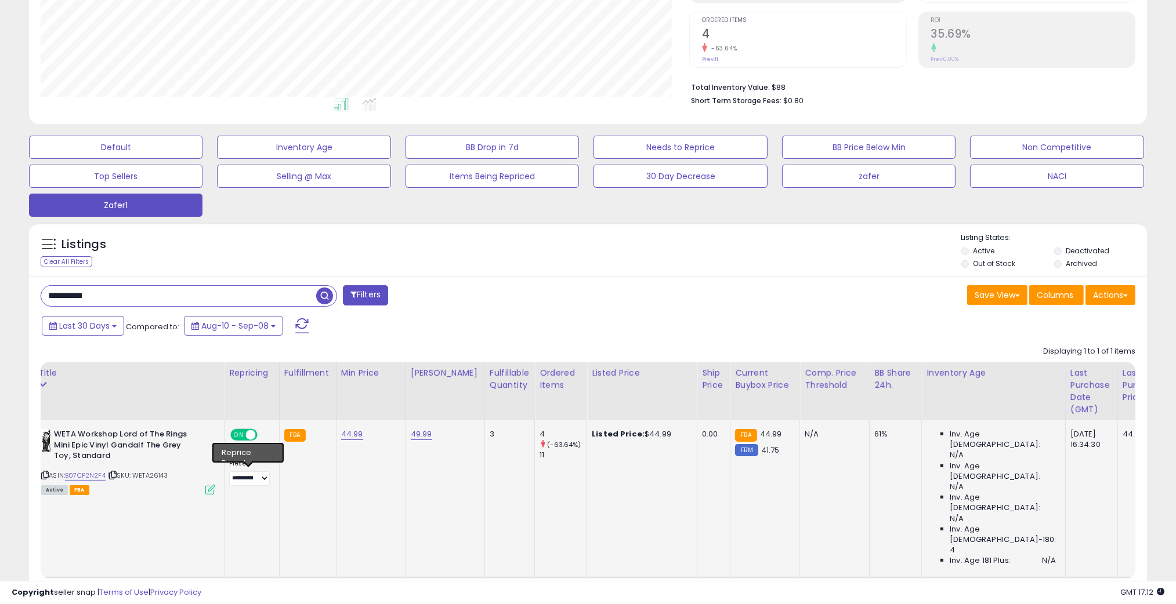 This screenshot has height=604, width=1176. Describe the element at coordinates (115, 205) in the screenshot. I see `button: Zafer1` at that location.